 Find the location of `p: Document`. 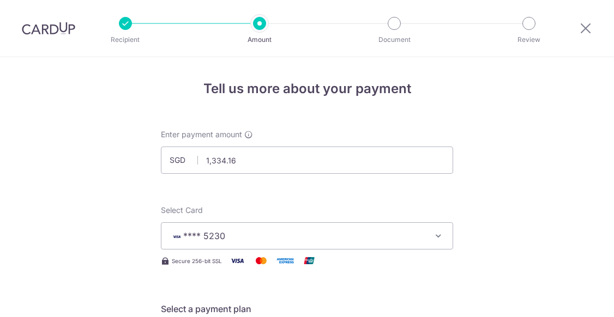

p: Document is located at coordinates (394, 40).